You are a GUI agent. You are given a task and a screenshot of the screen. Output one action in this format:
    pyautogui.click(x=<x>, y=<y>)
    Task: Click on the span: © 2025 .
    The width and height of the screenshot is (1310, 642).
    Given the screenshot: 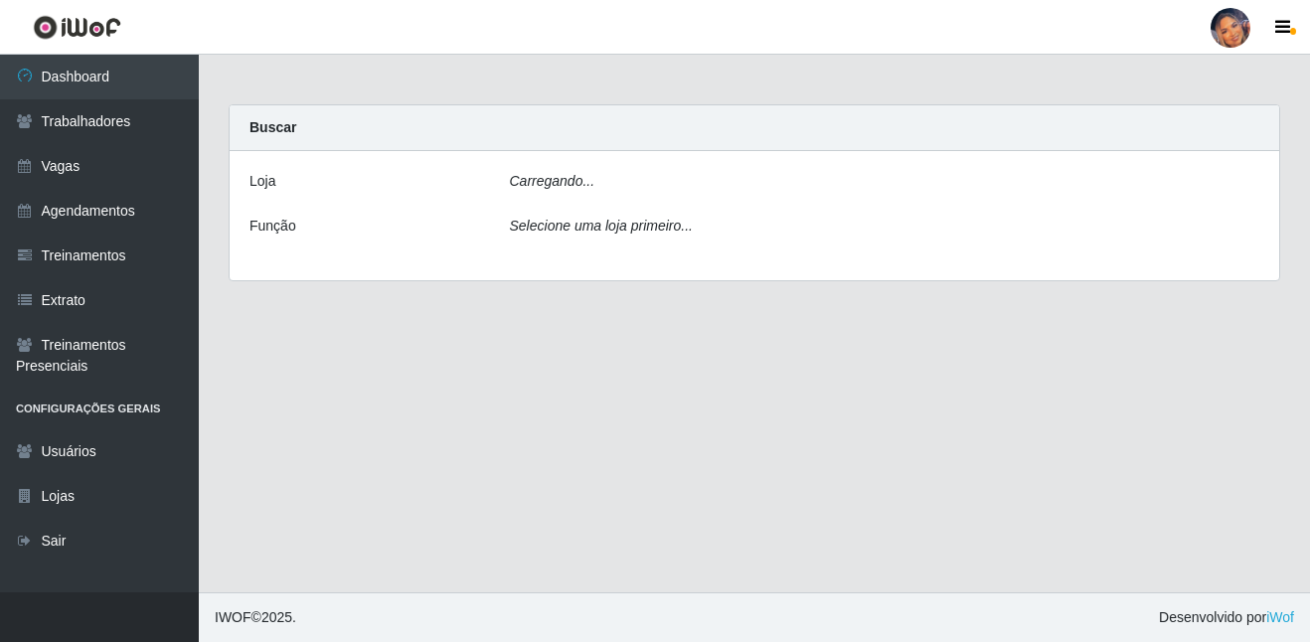 What is the action you would take?
    pyautogui.click(x=255, y=617)
    